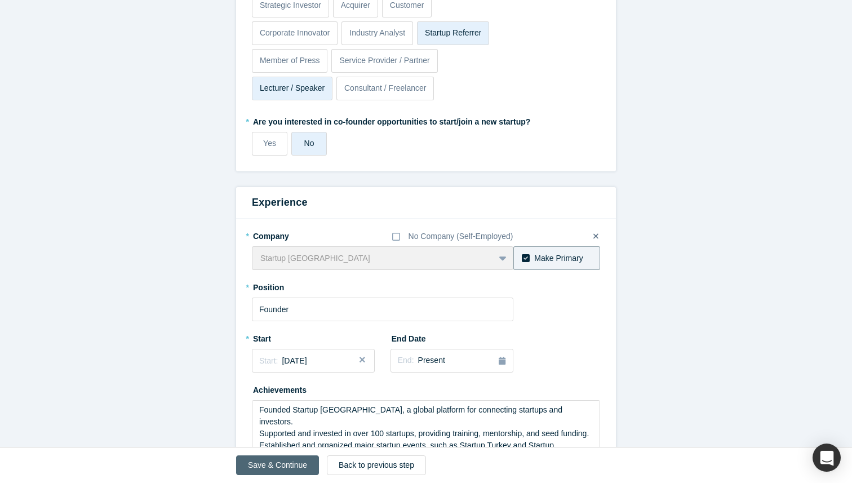  Describe the element at coordinates (406, 360) in the screenshot. I see `span: End:` at that location.